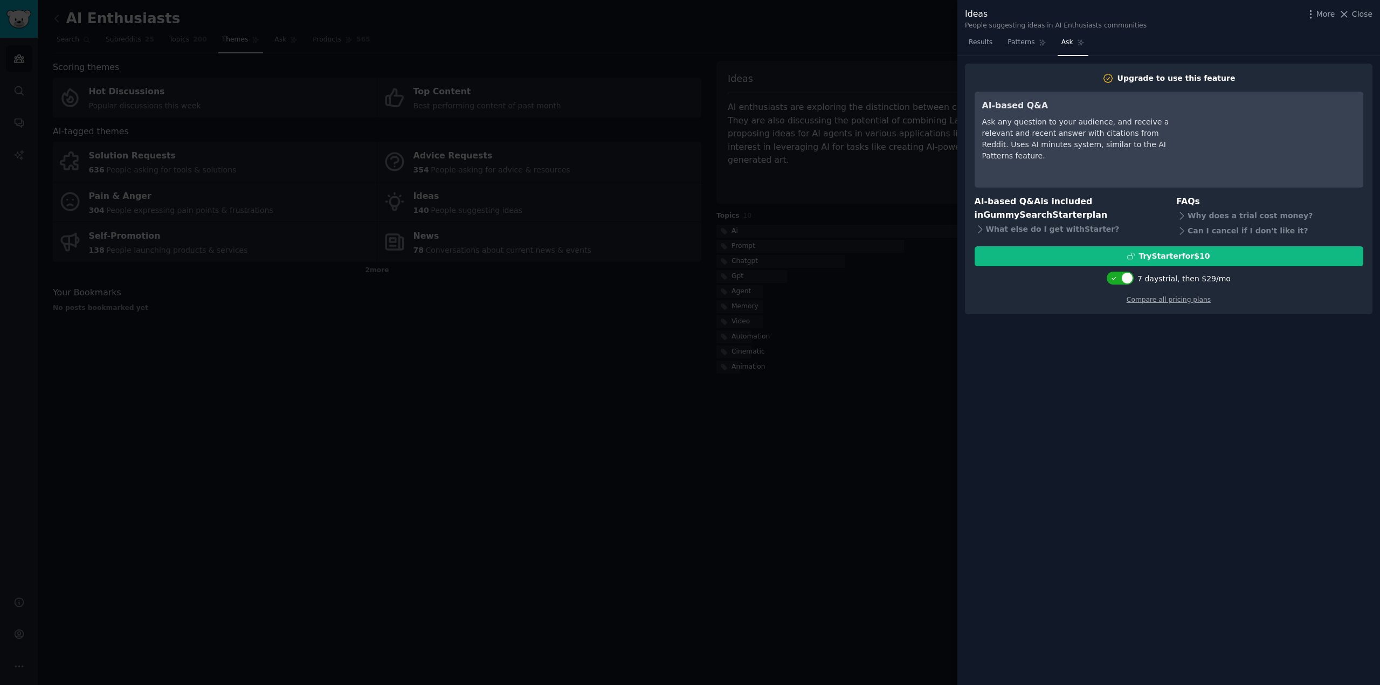 The height and width of the screenshot is (685, 1380). Describe the element at coordinates (1270, 202) in the screenshot. I see `h3: FAQs` at that location.